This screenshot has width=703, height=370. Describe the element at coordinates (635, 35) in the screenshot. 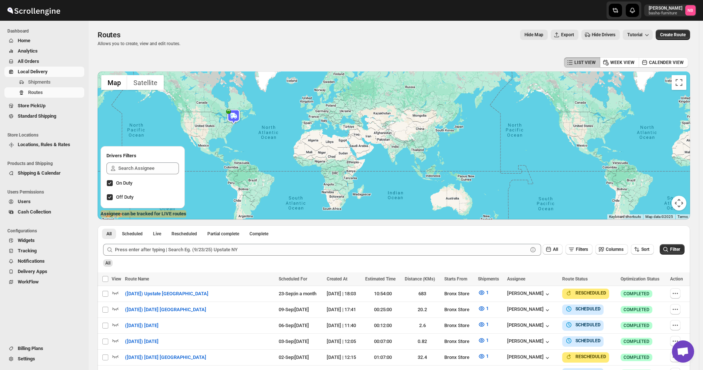

I see `span: Tutorial` at that location.